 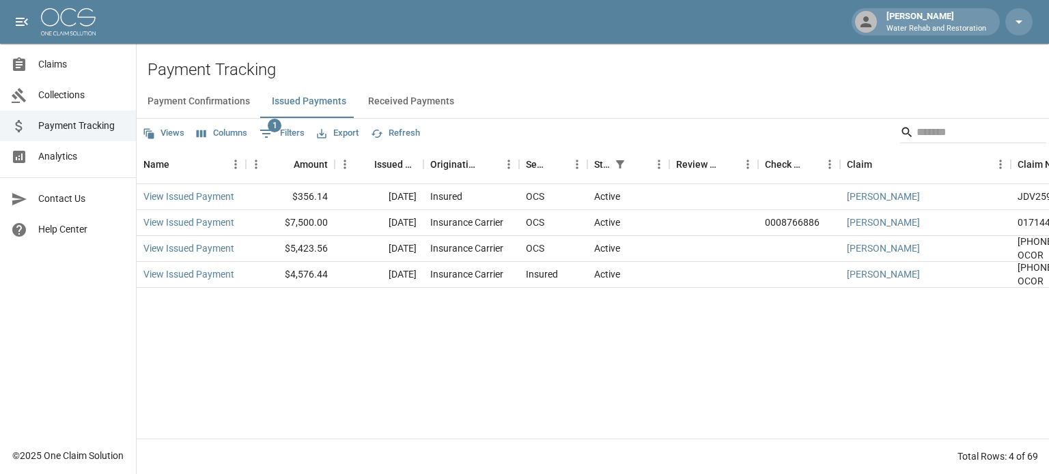 I want to click on h2: Payment Tracking, so click(x=598, y=70).